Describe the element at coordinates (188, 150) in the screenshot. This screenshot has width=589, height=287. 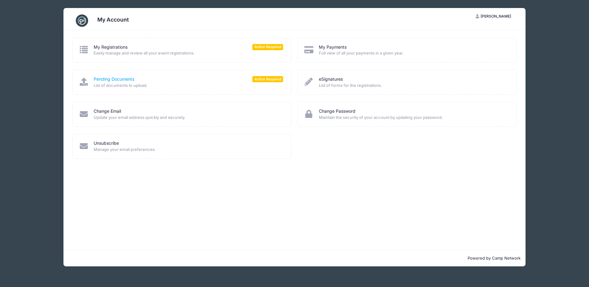
I see `span: Manage your email preferences.` at that location.